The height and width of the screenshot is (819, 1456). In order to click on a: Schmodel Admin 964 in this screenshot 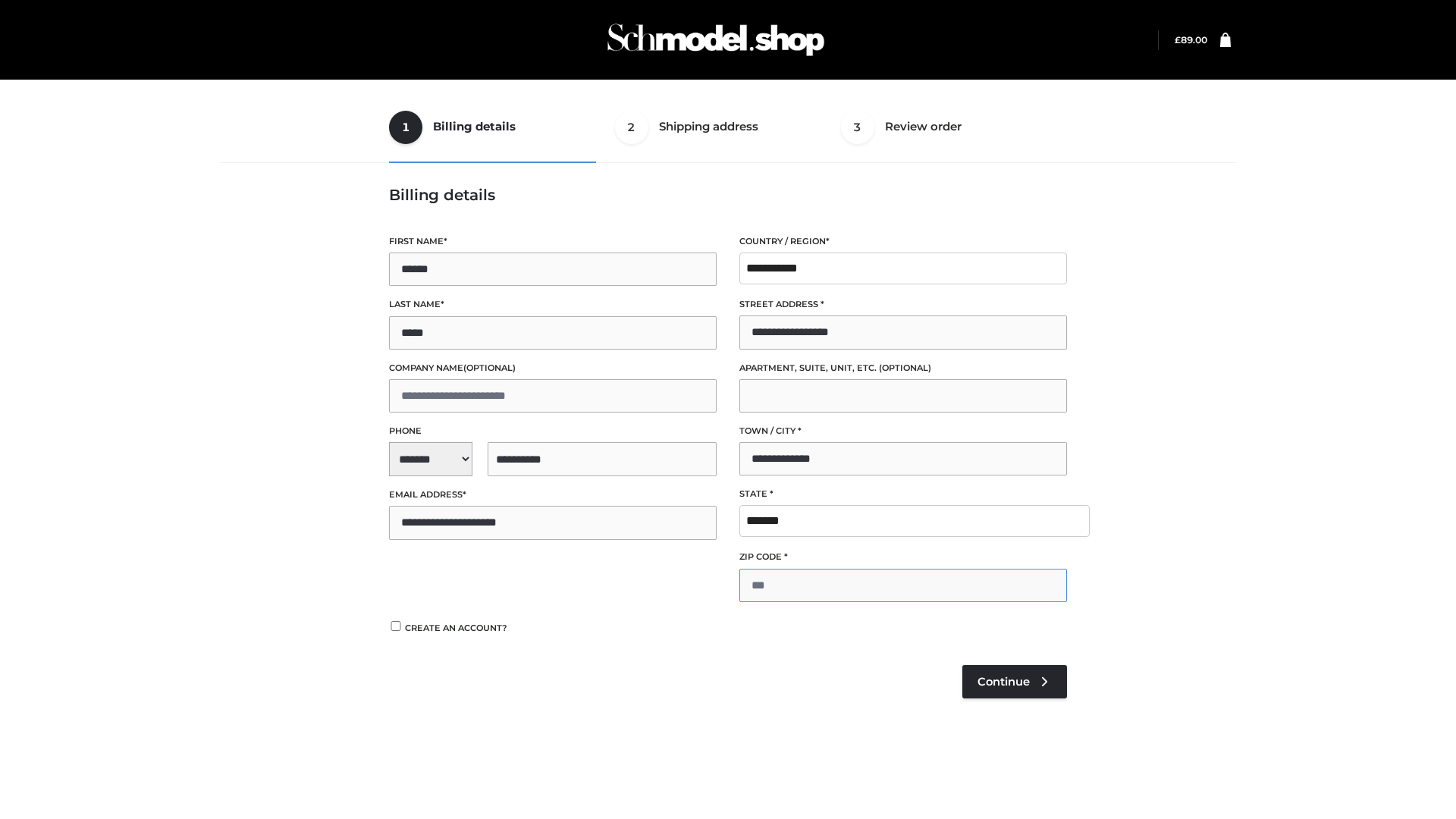, I will do `click(716, 40)`.